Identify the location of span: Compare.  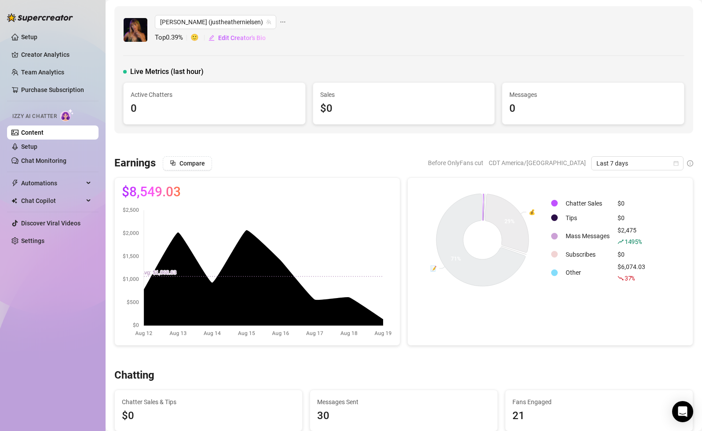
(192, 163).